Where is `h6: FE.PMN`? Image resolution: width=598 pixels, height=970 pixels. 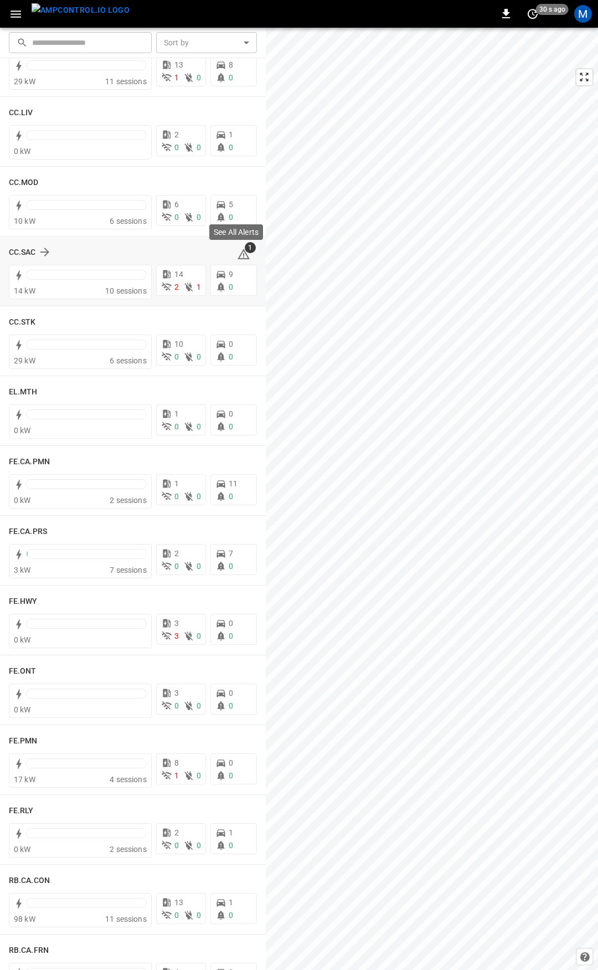 h6: FE.PMN is located at coordinates (23, 741).